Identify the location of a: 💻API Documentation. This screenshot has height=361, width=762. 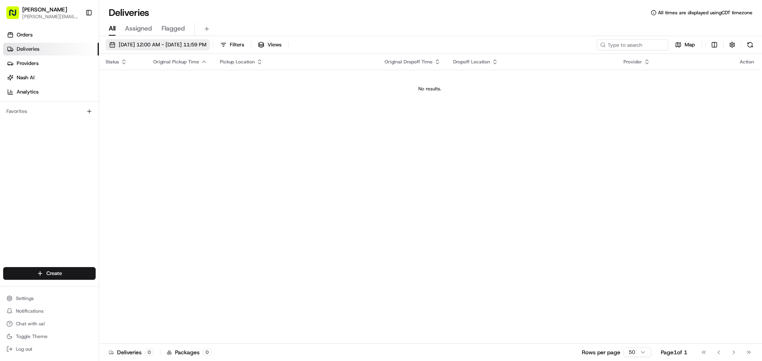
(97, 119).